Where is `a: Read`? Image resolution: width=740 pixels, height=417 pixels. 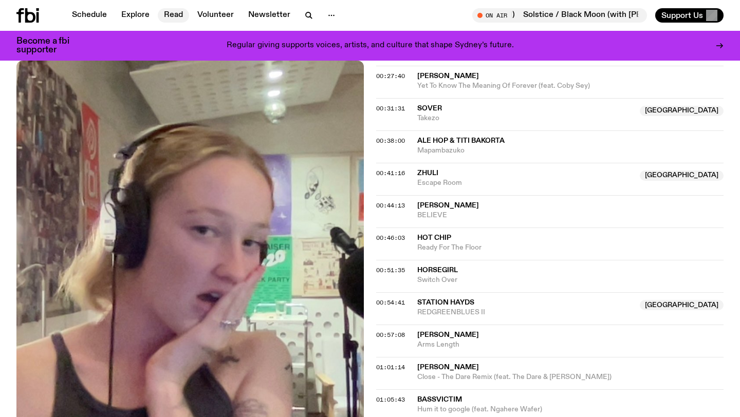
a: Read is located at coordinates (173, 15).